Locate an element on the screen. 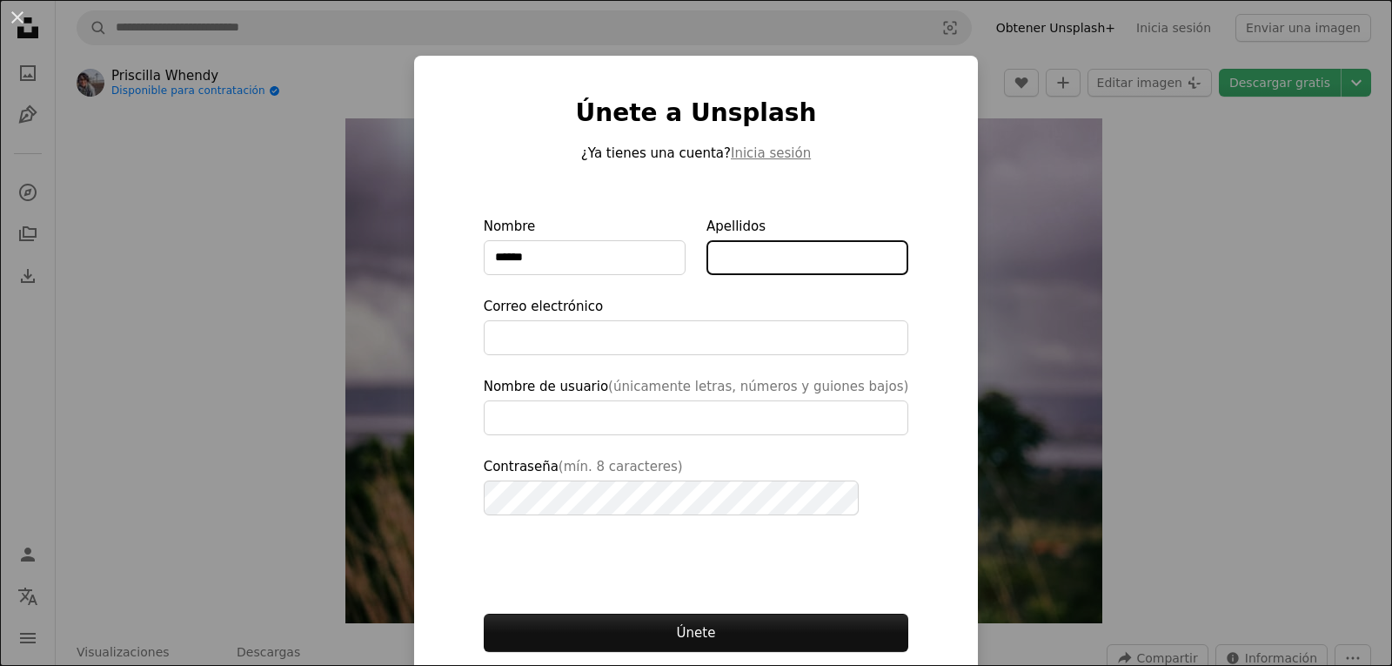  button: Únete is located at coordinates (696, 632).